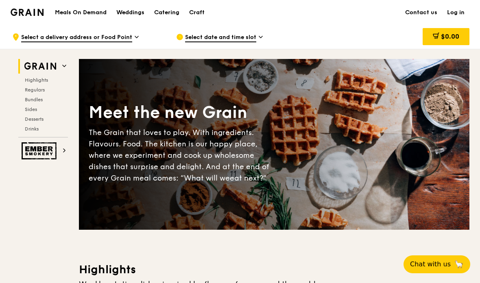 The width and height of the screenshot is (480, 283). What do you see at coordinates (32, 129) in the screenshot?
I see `span: Drinks` at bounding box center [32, 129].